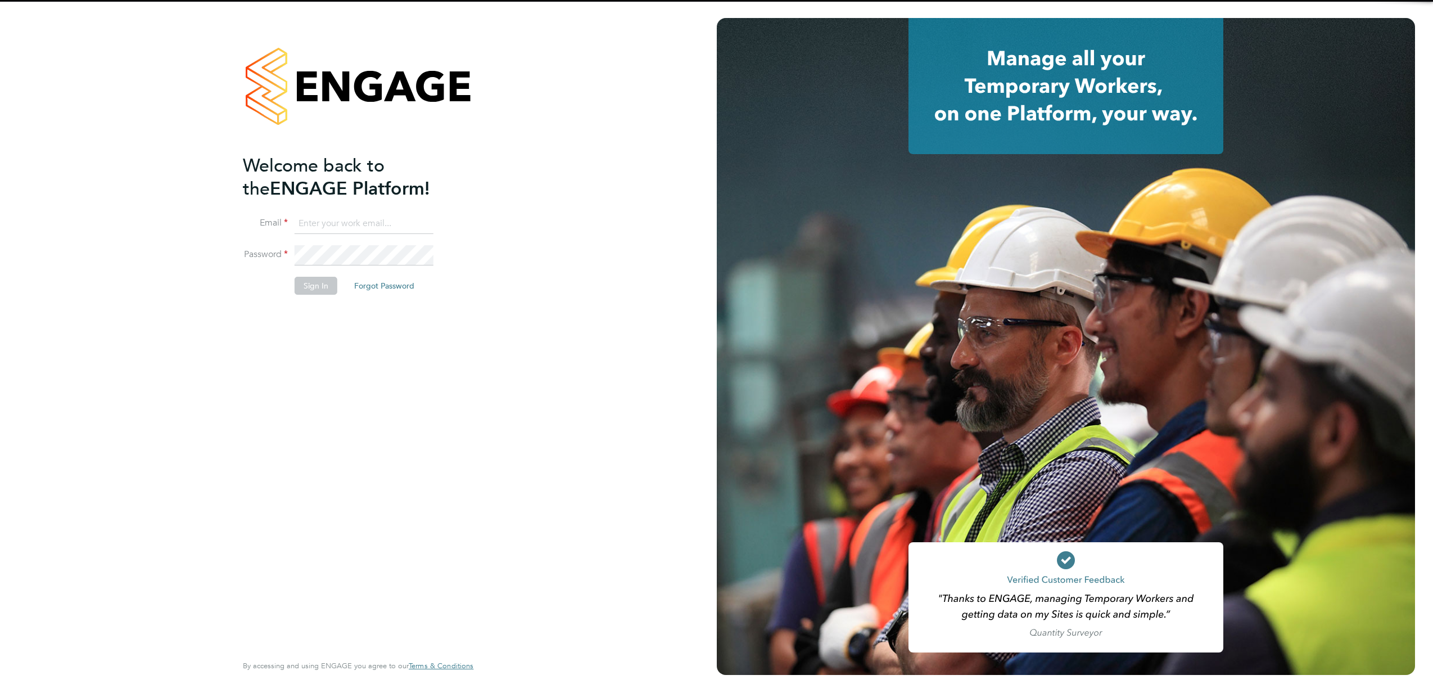 The image size is (1433, 693). What do you see at coordinates (314, 177) in the screenshot?
I see `span: Welcome back to the` at bounding box center [314, 177].